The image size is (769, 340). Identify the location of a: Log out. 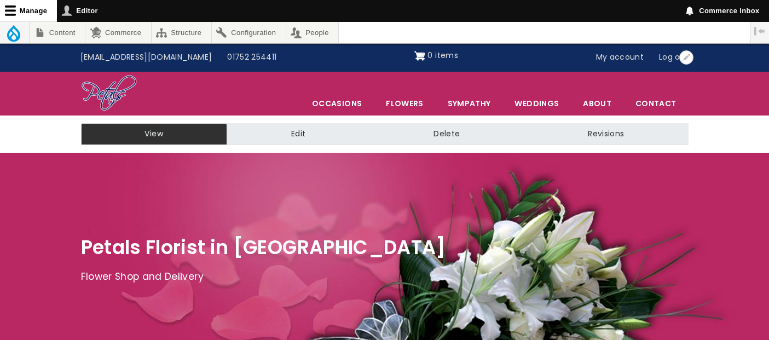
(673, 57).